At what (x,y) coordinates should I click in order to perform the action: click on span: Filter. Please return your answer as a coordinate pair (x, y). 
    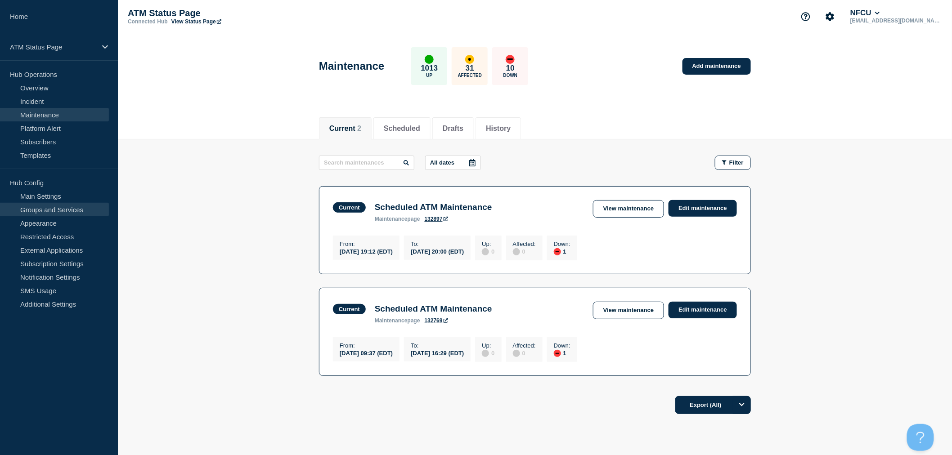
    Looking at the image, I should click on (737, 162).